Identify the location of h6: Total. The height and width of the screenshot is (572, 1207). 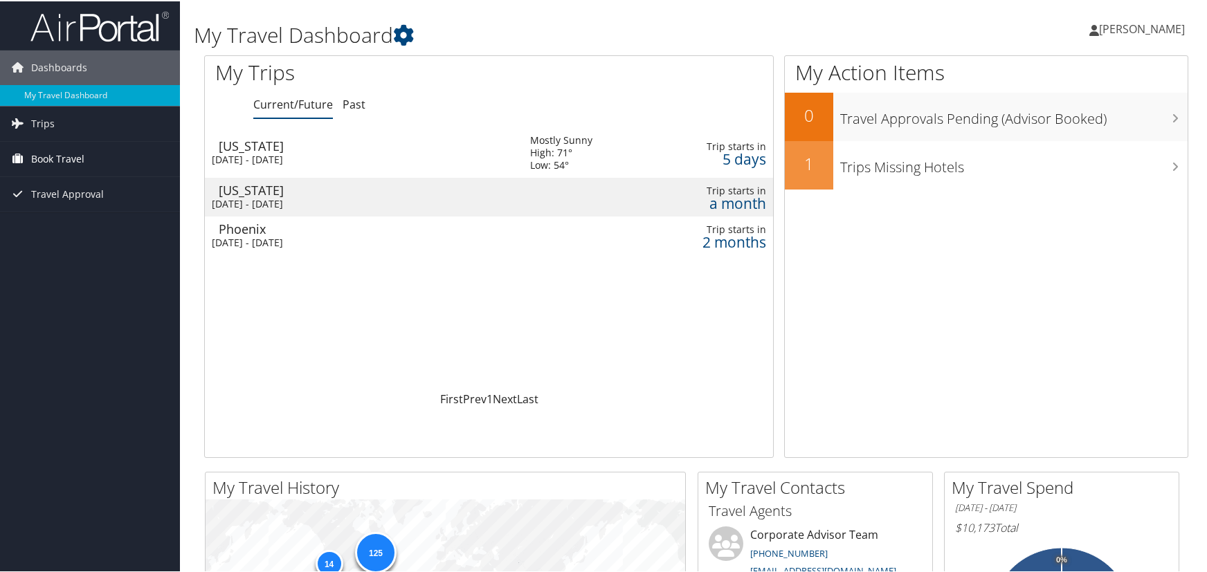
(1061, 527).